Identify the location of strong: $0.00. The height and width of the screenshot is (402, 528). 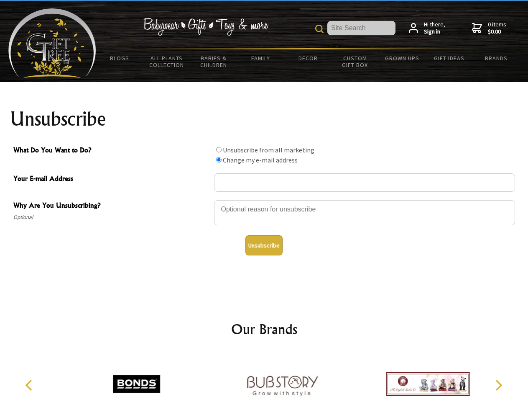
(497, 32).